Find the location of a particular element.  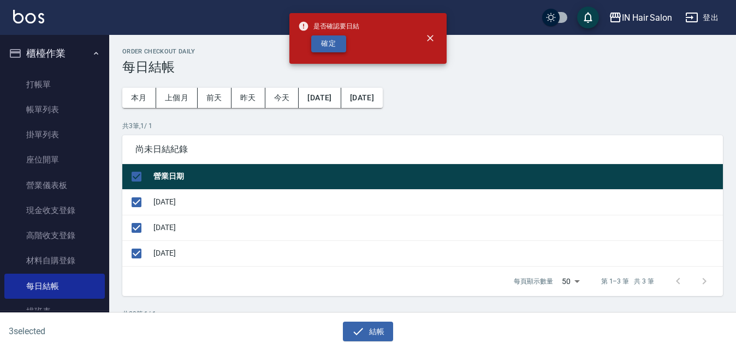

p: 每頁顯示數量 is located at coordinates (533, 282).